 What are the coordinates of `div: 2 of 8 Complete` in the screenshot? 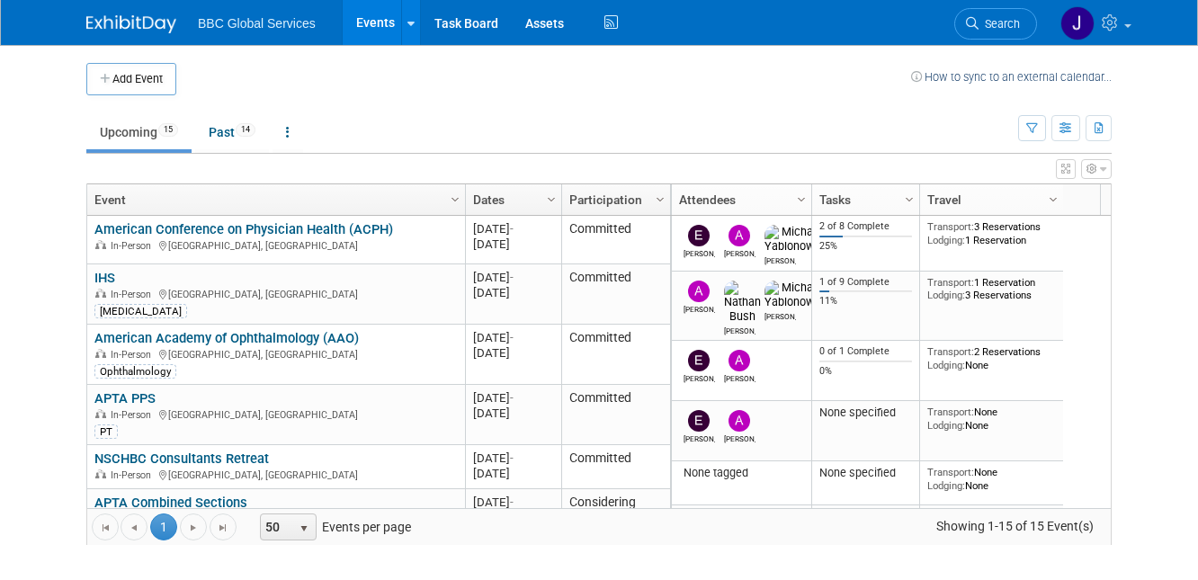 It's located at (866, 227).